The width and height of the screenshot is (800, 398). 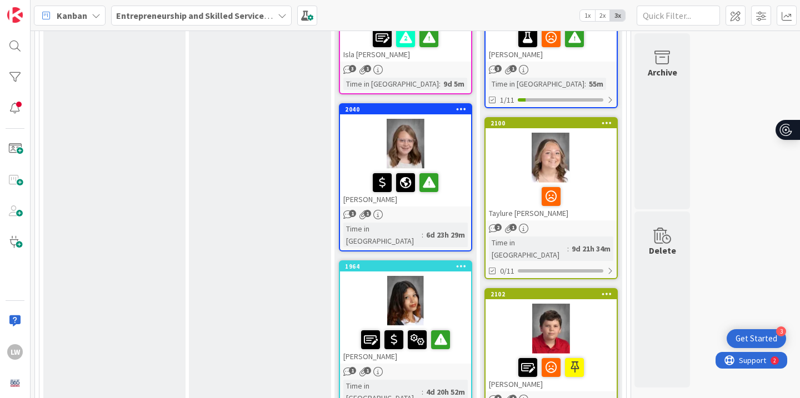 What do you see at coordinates (37, 8) in the screenshot?
I see `span: Support` at bounding box center [37, 8].